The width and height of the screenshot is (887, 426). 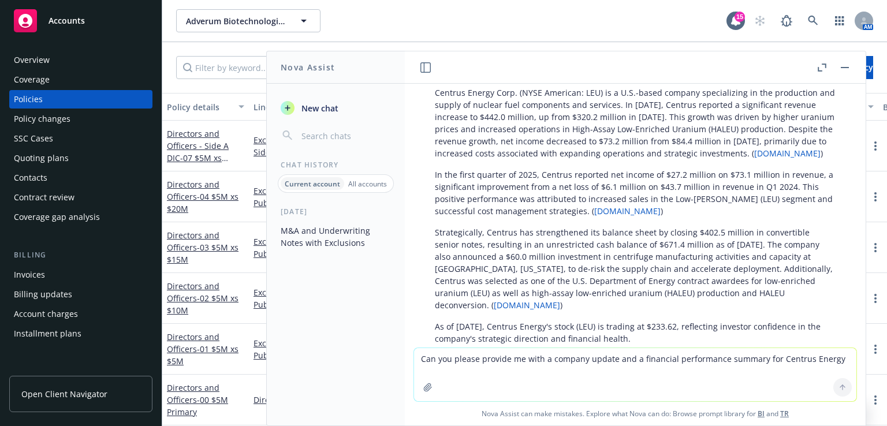 I want to click on button: Lines of coverage, so click(x=321, y=107).